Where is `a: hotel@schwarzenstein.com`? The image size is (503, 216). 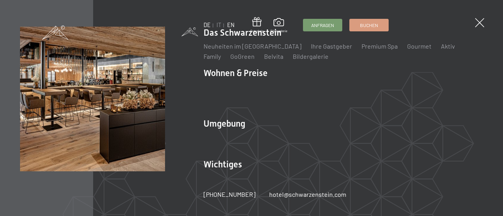 a: hotel@schwarzenstein.com is located at coordinates (307, 195).